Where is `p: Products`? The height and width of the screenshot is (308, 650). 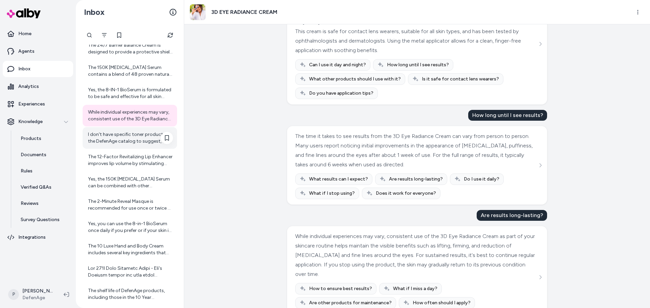 p: Products is located at coordinates (31, 139).